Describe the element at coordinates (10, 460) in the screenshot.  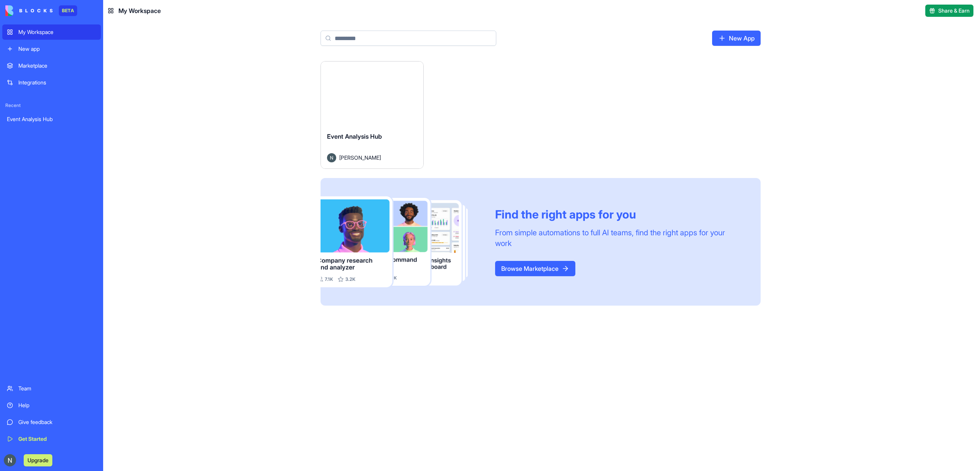
I see `img: ACg8ocL1vD7rAQ2IFbhM59zu4LmKacefKTco8m5b5FOE3v_IX66Kcw=s96-c` at that location.